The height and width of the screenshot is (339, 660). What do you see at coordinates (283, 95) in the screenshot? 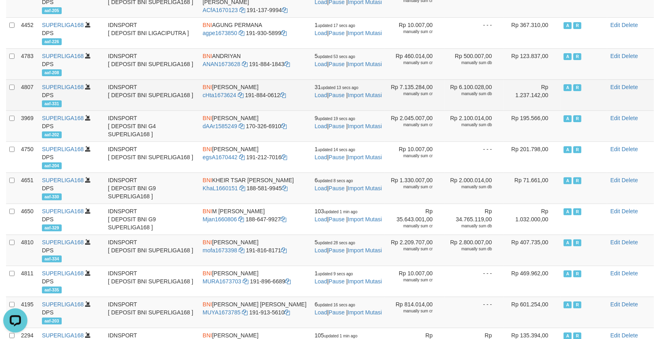
I see `a: Copy 1918840612 to clipboard` at bounding box center [283, 95].